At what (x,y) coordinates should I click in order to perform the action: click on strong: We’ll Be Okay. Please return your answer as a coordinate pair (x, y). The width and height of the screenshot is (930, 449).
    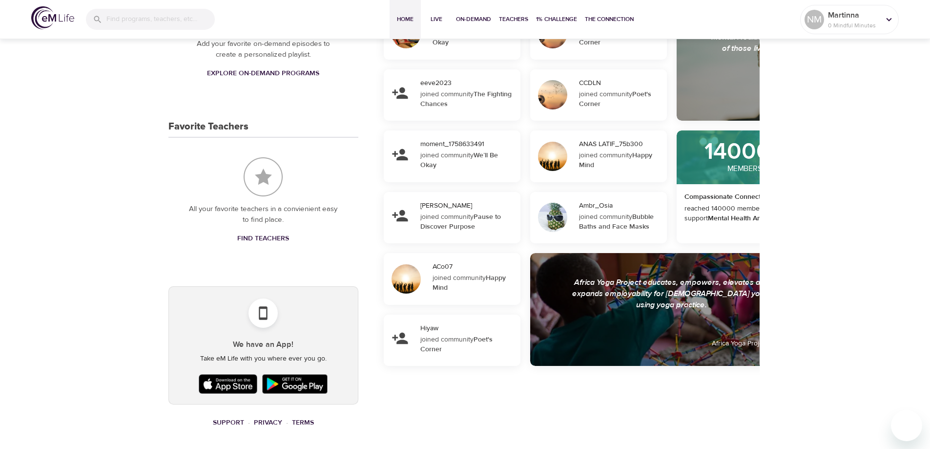
    Looking at the image, I should click on (459, 160).